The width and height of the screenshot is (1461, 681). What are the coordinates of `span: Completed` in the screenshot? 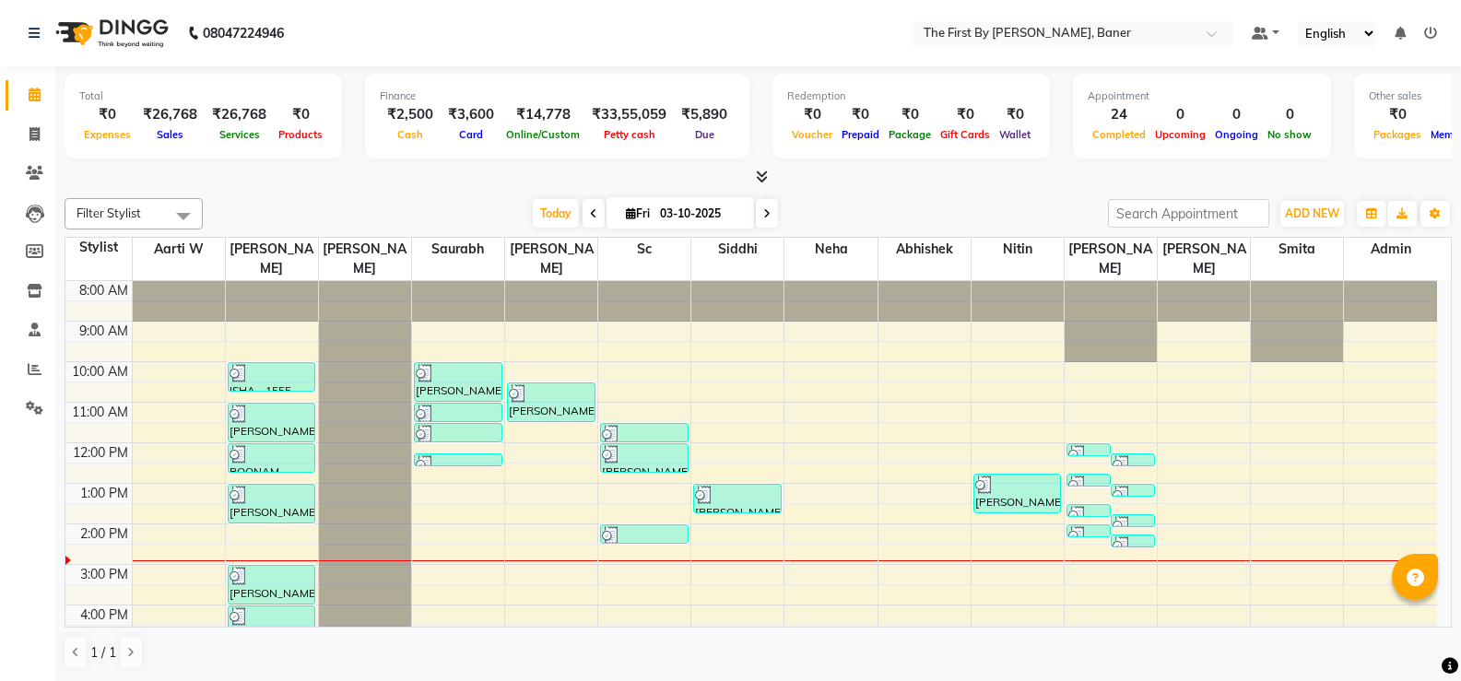 It's located at (1119, 135).